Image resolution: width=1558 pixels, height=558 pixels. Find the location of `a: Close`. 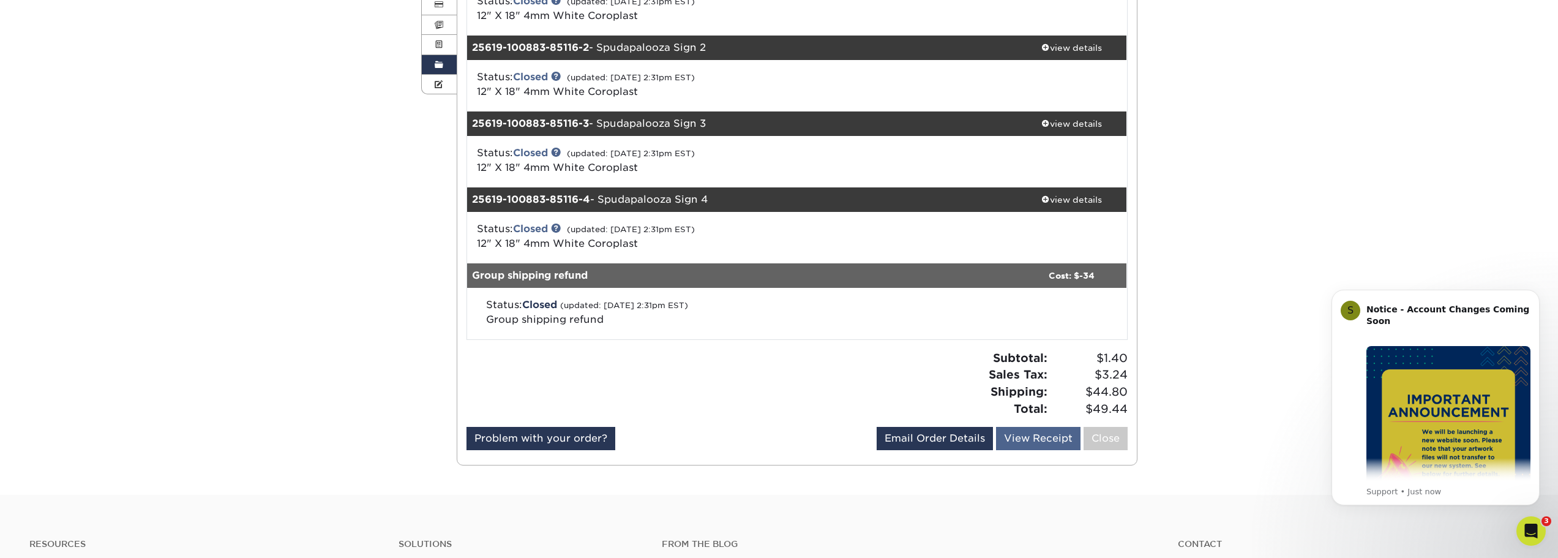

a: Close is located at coordinates (1106, 438).